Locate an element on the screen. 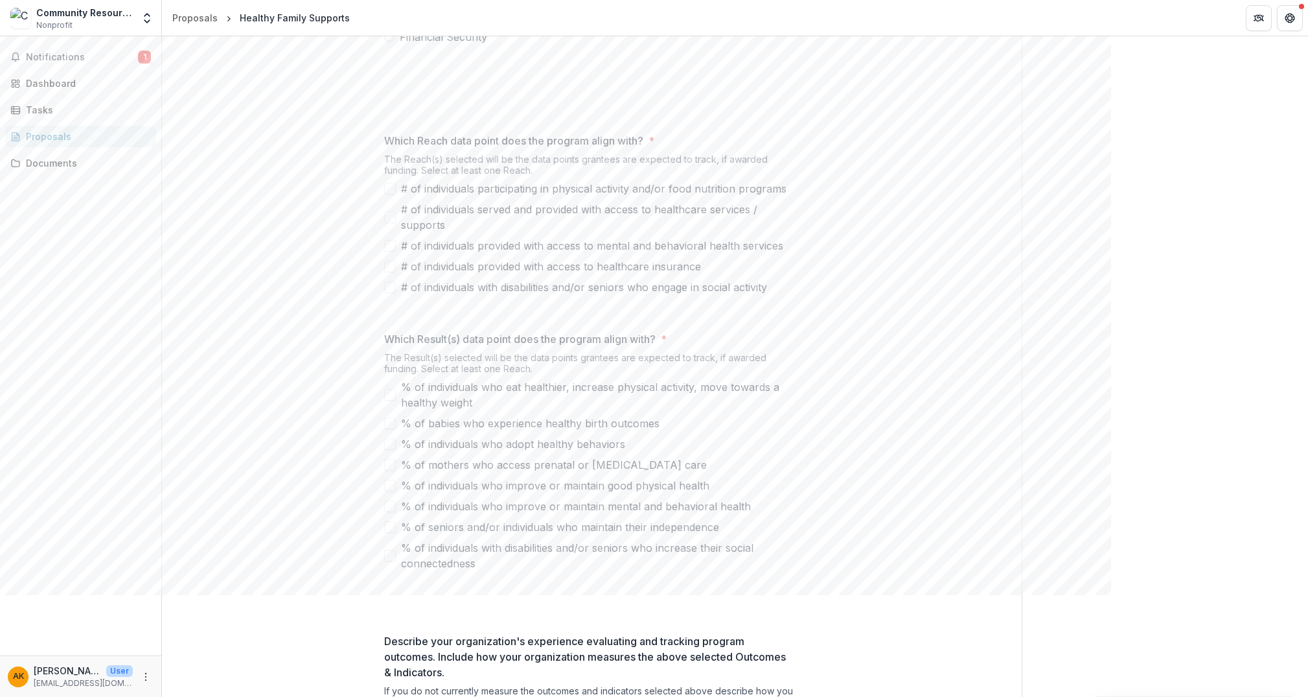 The height and width of the screenshot is (697, 1308). span: % of individuals who improve or maintain good physical health is located at coordinates (555, 485).